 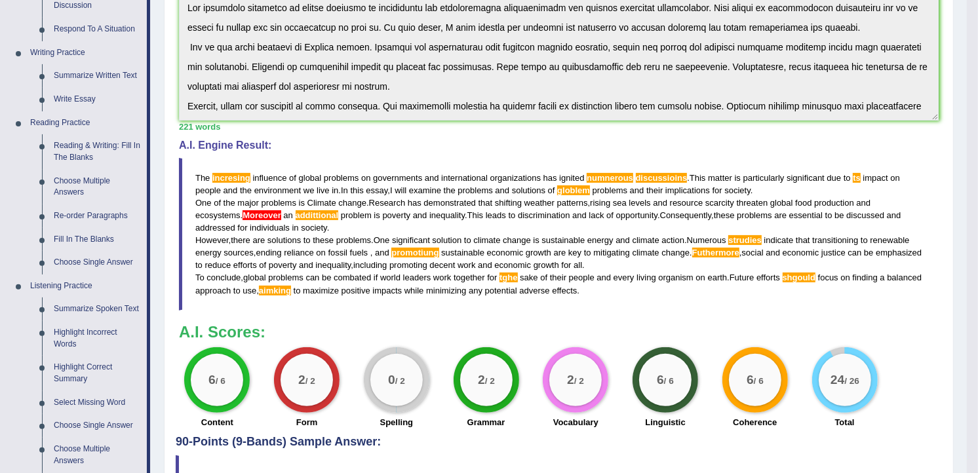 I want to click on span: approach, so click(x=213, y=290).